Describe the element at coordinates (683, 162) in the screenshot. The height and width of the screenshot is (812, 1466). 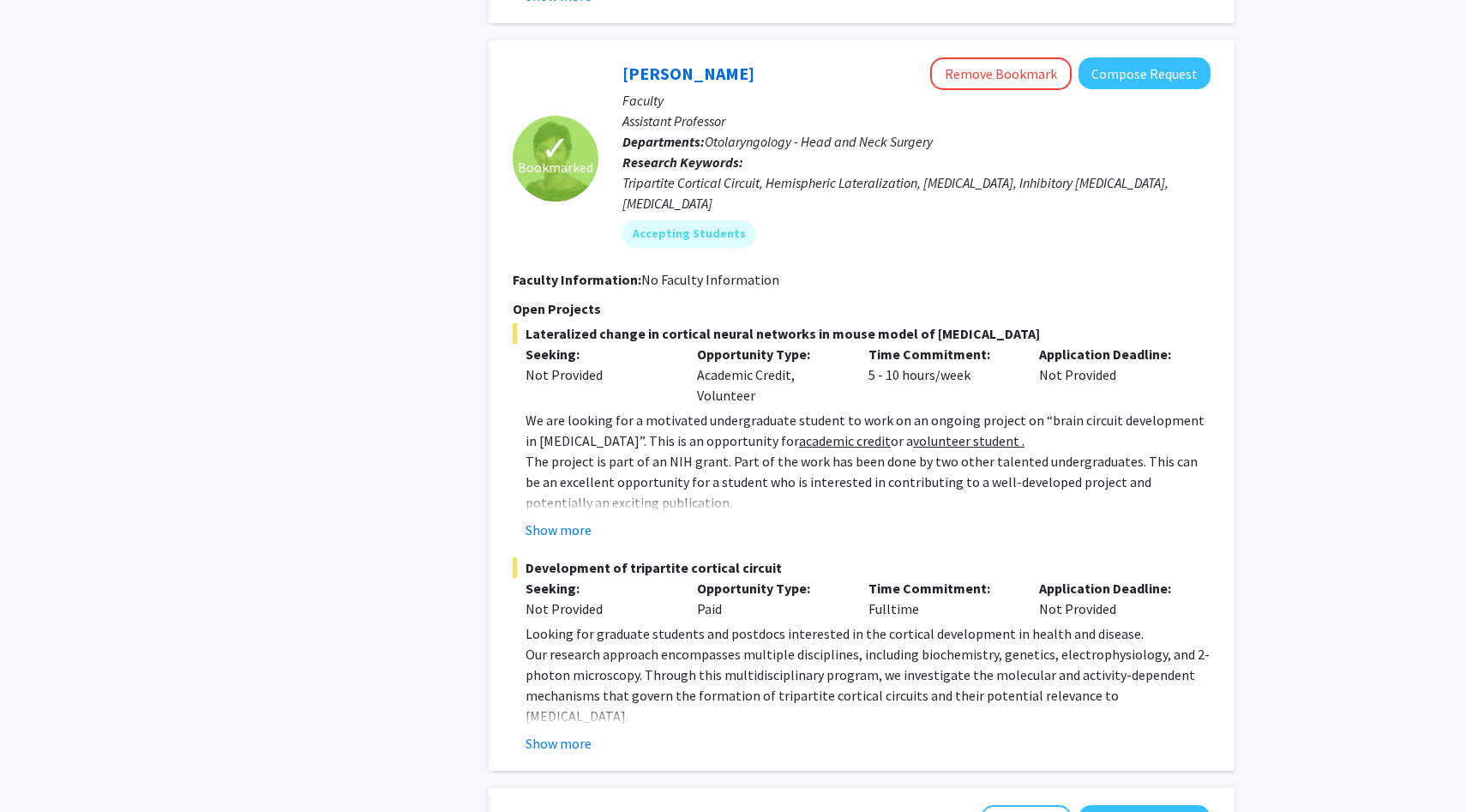
I see `b: Research Keywords:` at that location.